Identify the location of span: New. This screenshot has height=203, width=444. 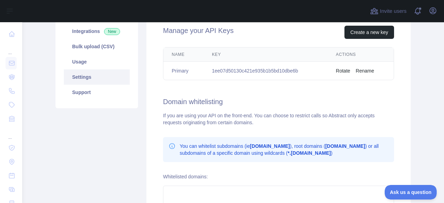
(112, 32).